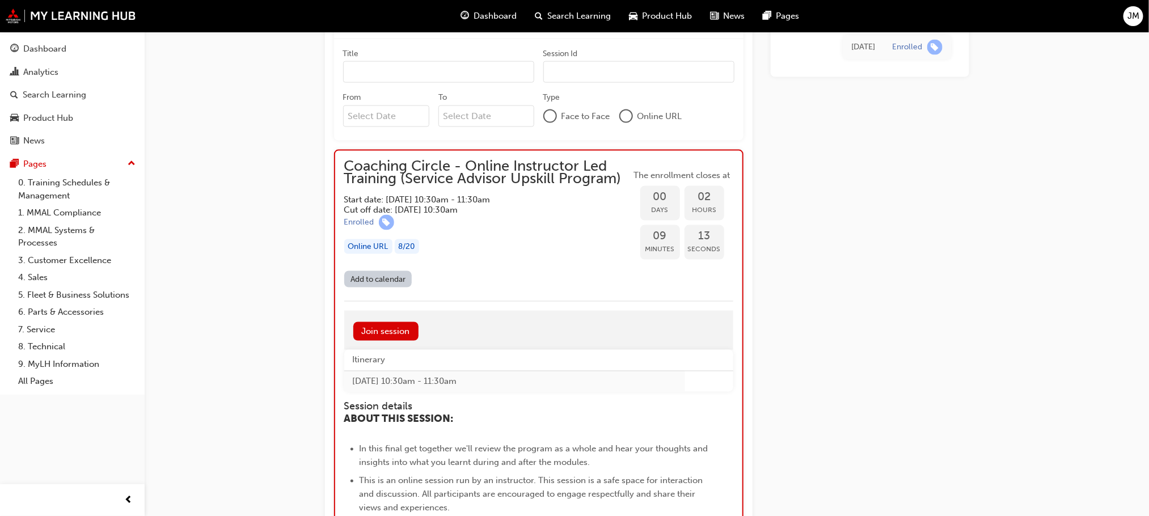  What do you see at coordinates (352, 98) in the screenshot?
I see `div: From` at bounding box center [352, 98].